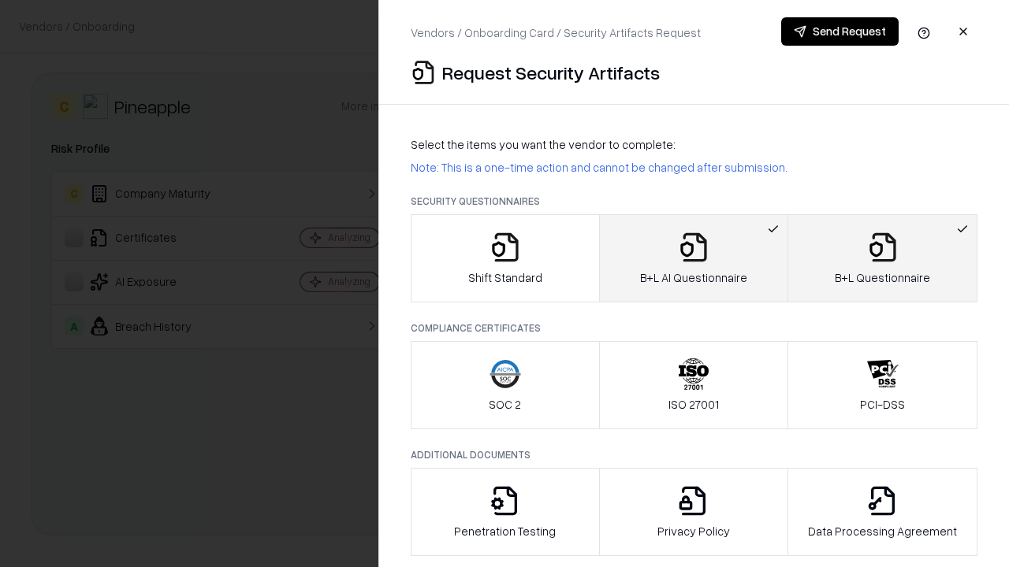  I want to click on p: Request Security Artifacts, so click(551, 73).